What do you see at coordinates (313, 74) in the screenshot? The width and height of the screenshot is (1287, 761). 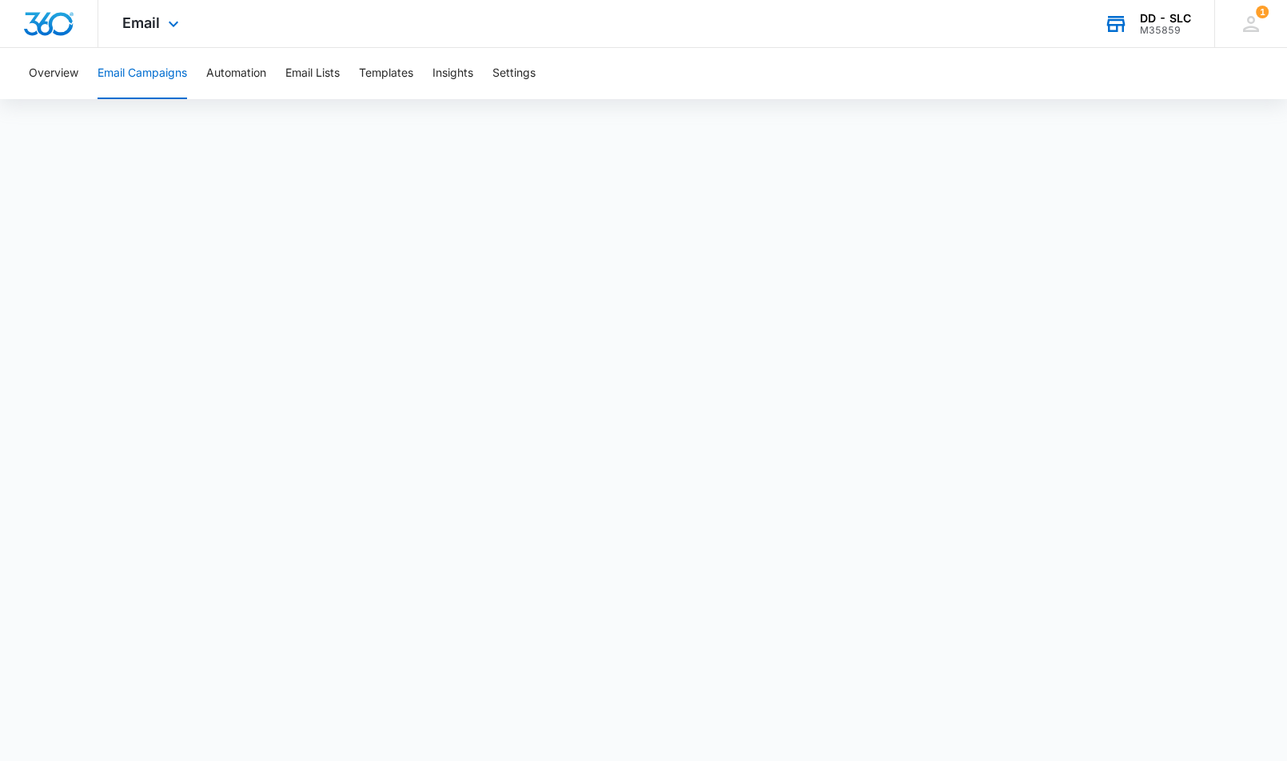 I see `button: Email Lists` at bounding box center [313, 74].